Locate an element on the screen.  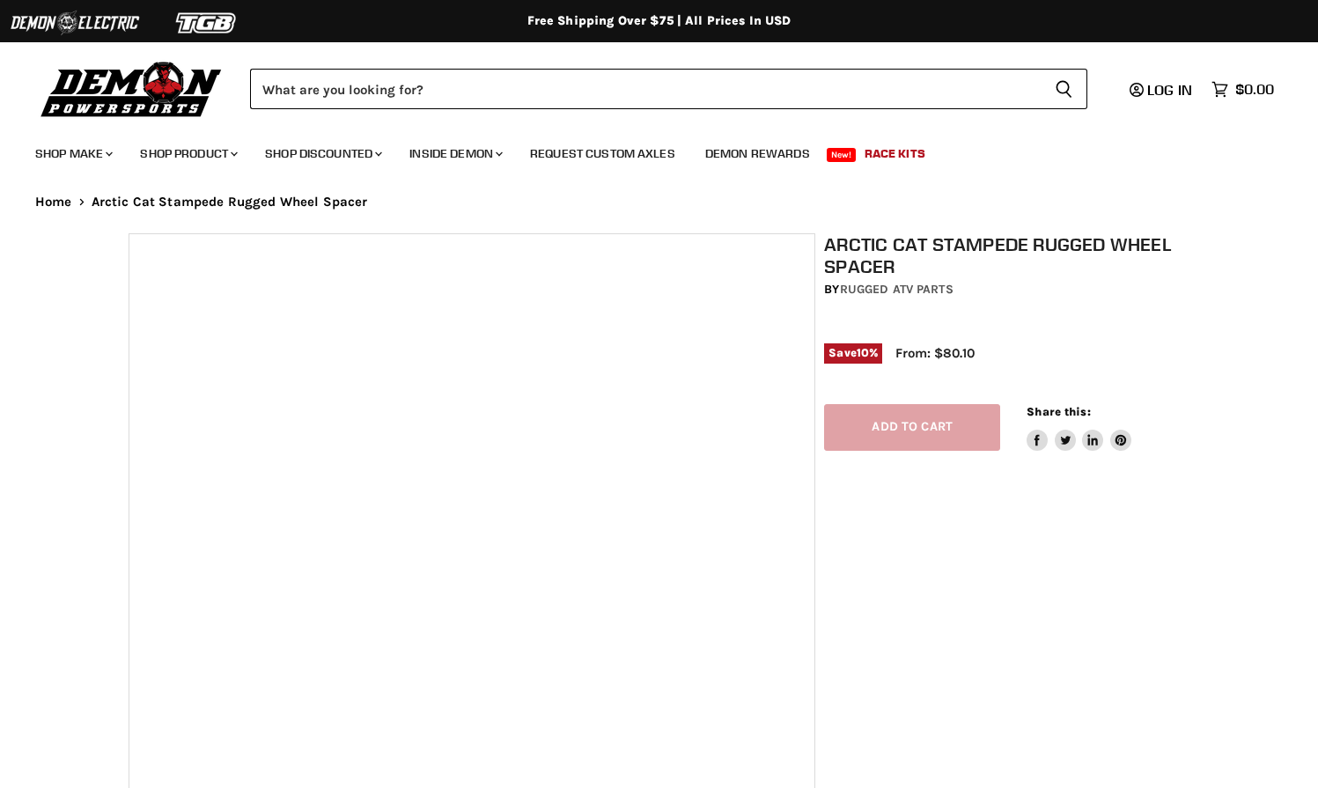
span: From: $80.10 is located at coordinates (935, 353).